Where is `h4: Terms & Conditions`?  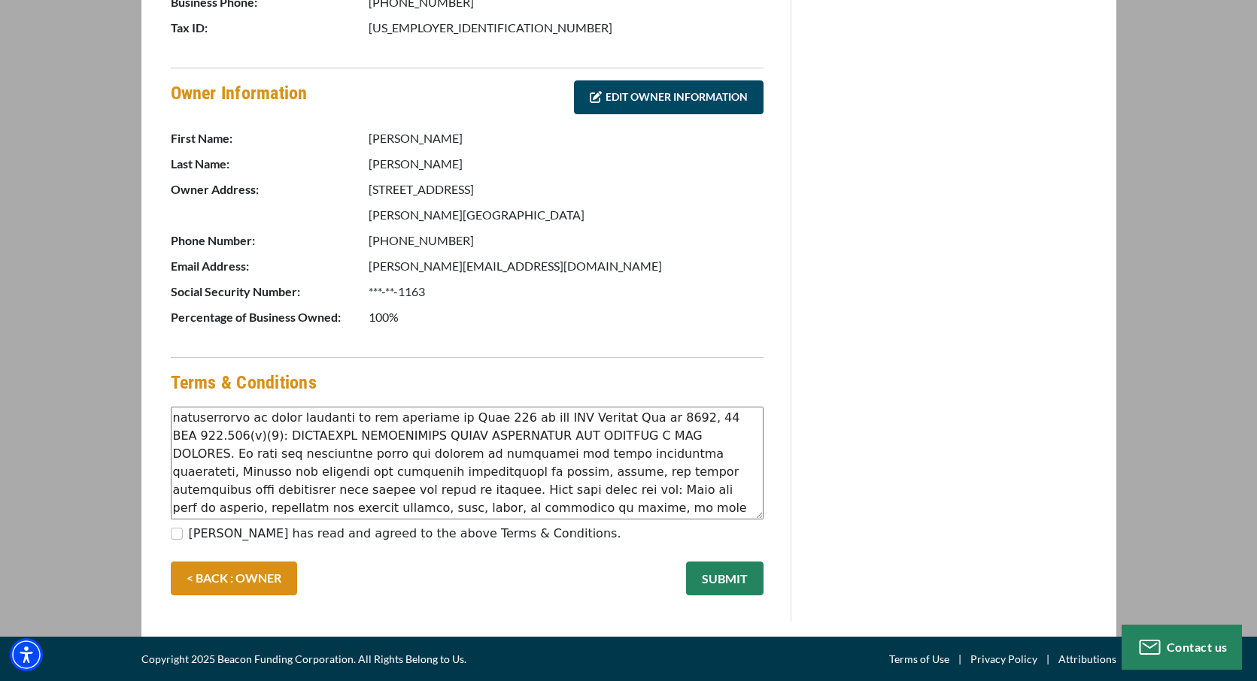
h4: Terms & Conditions is located at coordinates (244, 383).